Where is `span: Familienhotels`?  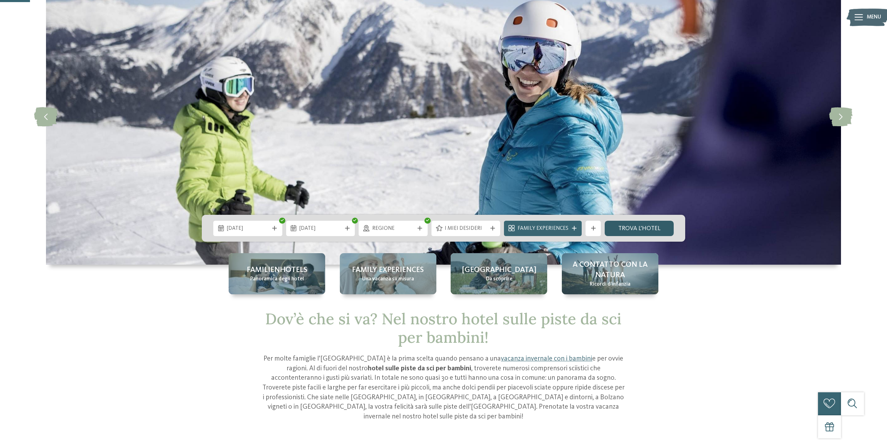
span: Familienhotels is located at coordinates (277, 270).